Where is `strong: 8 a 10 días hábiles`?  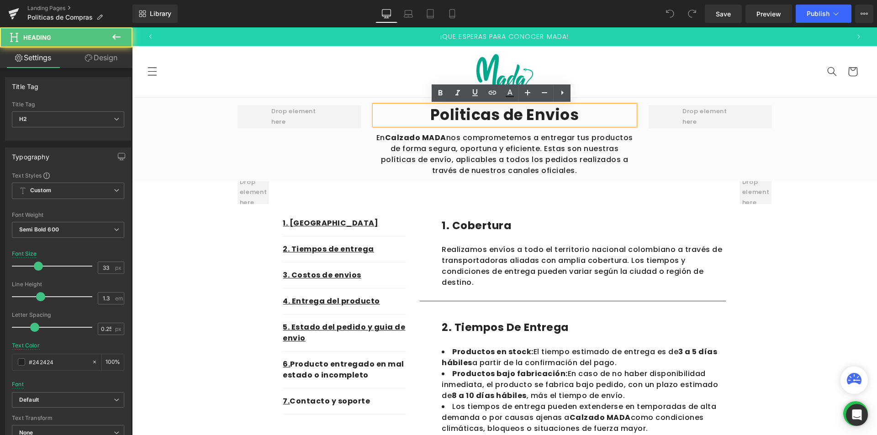
strong: 8 a 10 días hábiles is located at coordinates (357, 368).